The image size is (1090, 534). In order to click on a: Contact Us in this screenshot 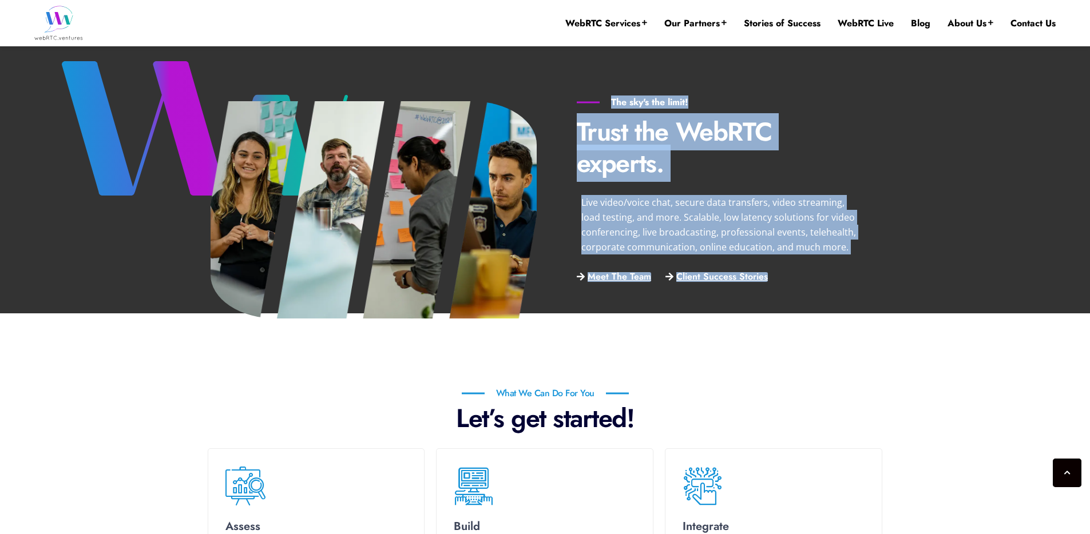, I will do `click(1032, 23)`.